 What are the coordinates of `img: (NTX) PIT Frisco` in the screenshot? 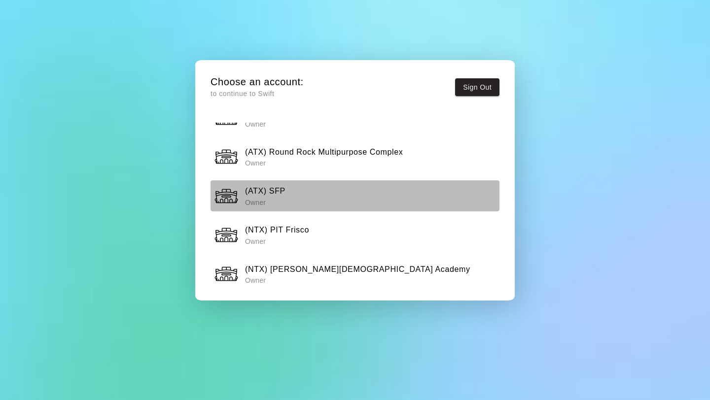 It's located at (226, 235).